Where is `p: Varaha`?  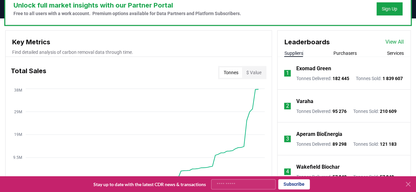 p: Varaha is located at coordinates (304, 102).